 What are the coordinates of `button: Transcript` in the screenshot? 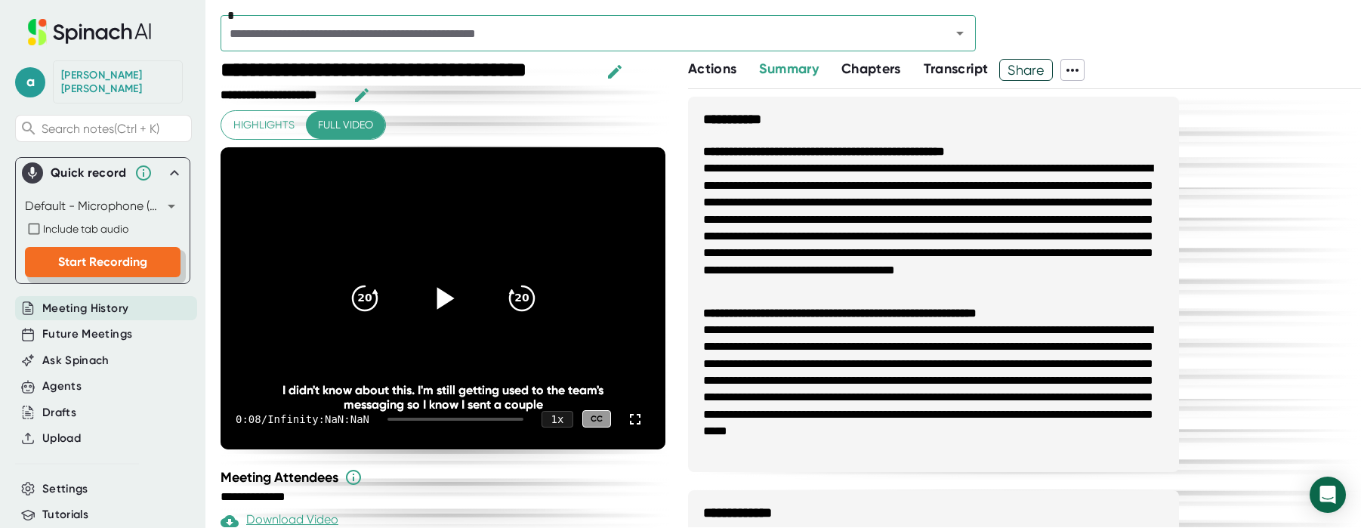 It's located at (956, 69).